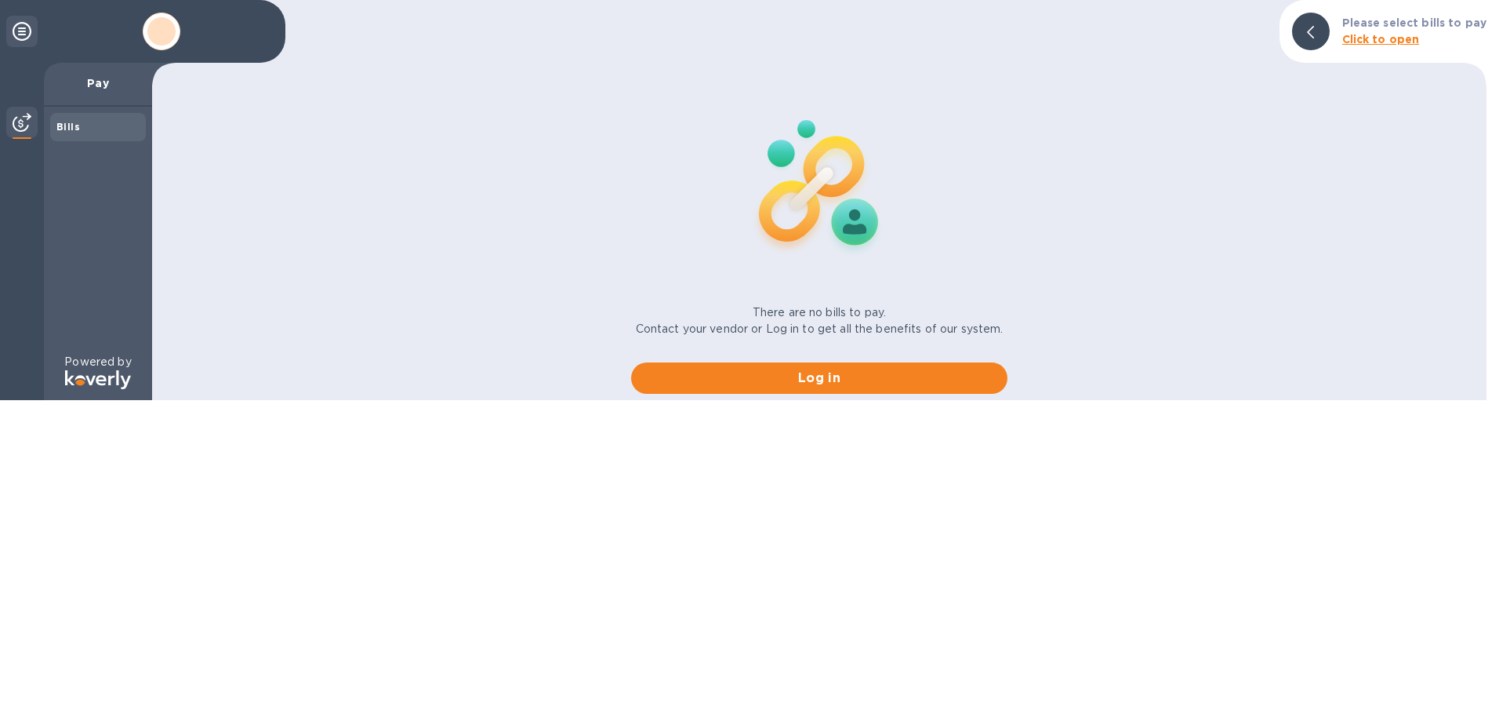 Image resolution: width=1499 pixels, height=725 pixels. Describe the element at coordinates (1415, 23) in the screenshot. I see `b: Please select bills to pay` at that location.